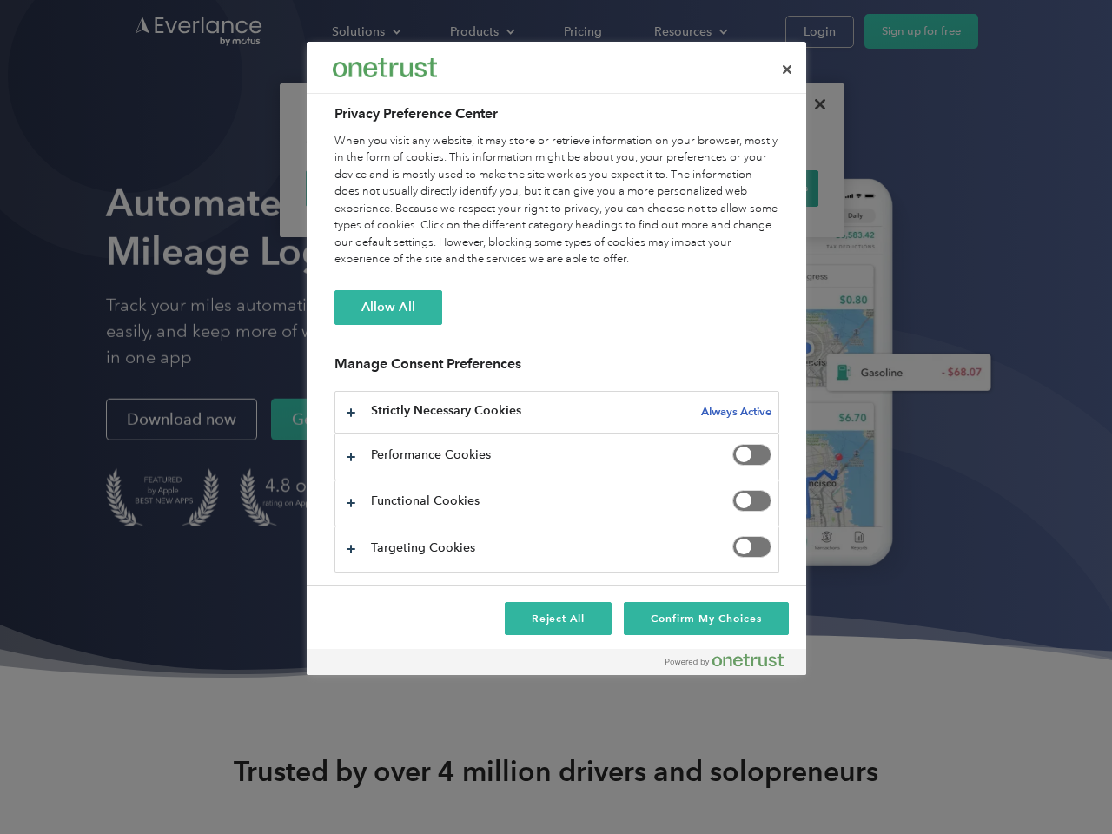  What do you see at coordinates (731, 663) in the screenshot?
I see `a: Powered by OneTrust Opens in a new Tab` at bounding box center [731, 663].